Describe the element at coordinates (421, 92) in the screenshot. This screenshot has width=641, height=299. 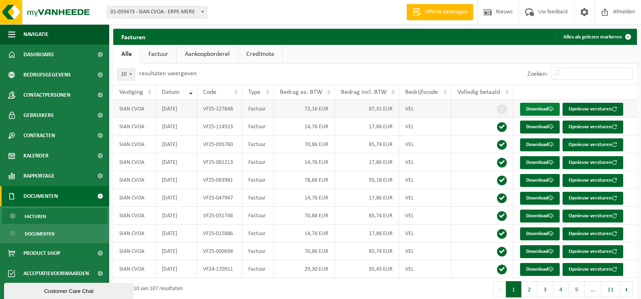
I see `span: Bedrijfscode` at that location.